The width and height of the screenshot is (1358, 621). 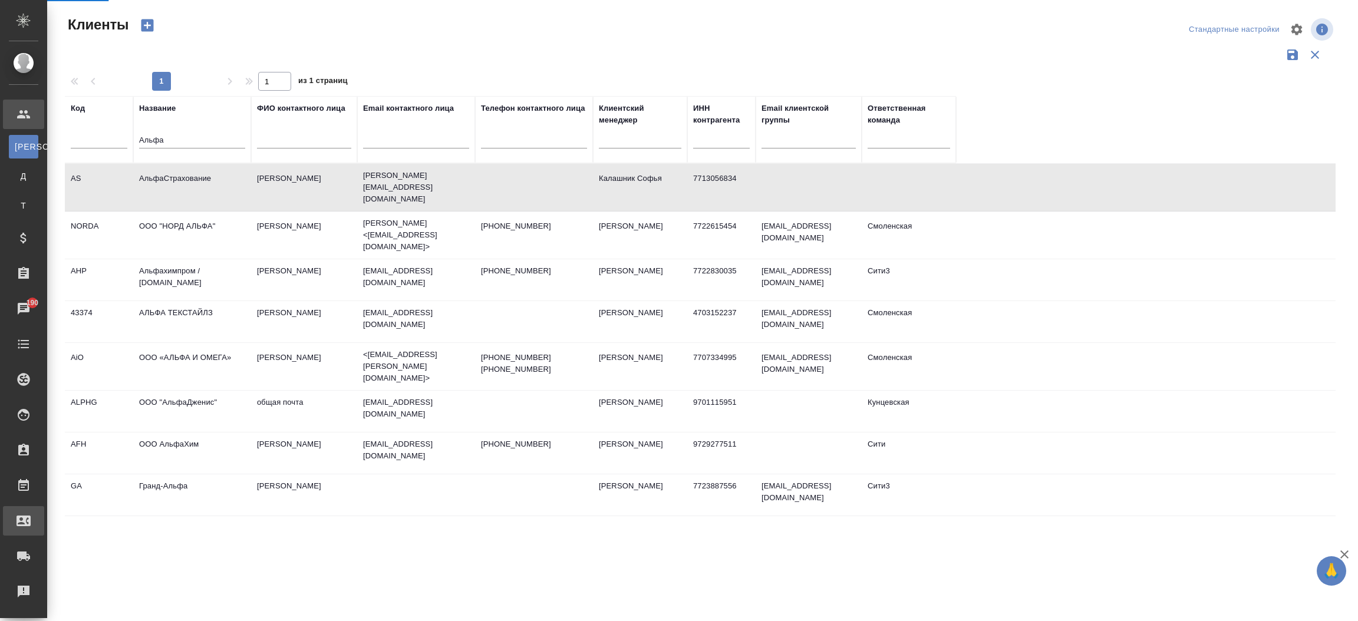 I want to click on td: AS, so click(x=99, y=187).